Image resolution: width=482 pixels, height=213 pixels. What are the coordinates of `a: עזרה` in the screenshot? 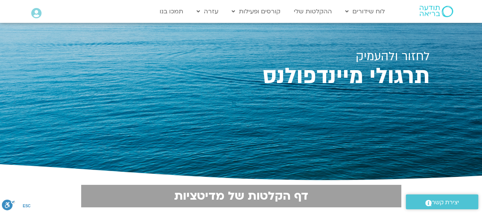 It's located at (207, 11).